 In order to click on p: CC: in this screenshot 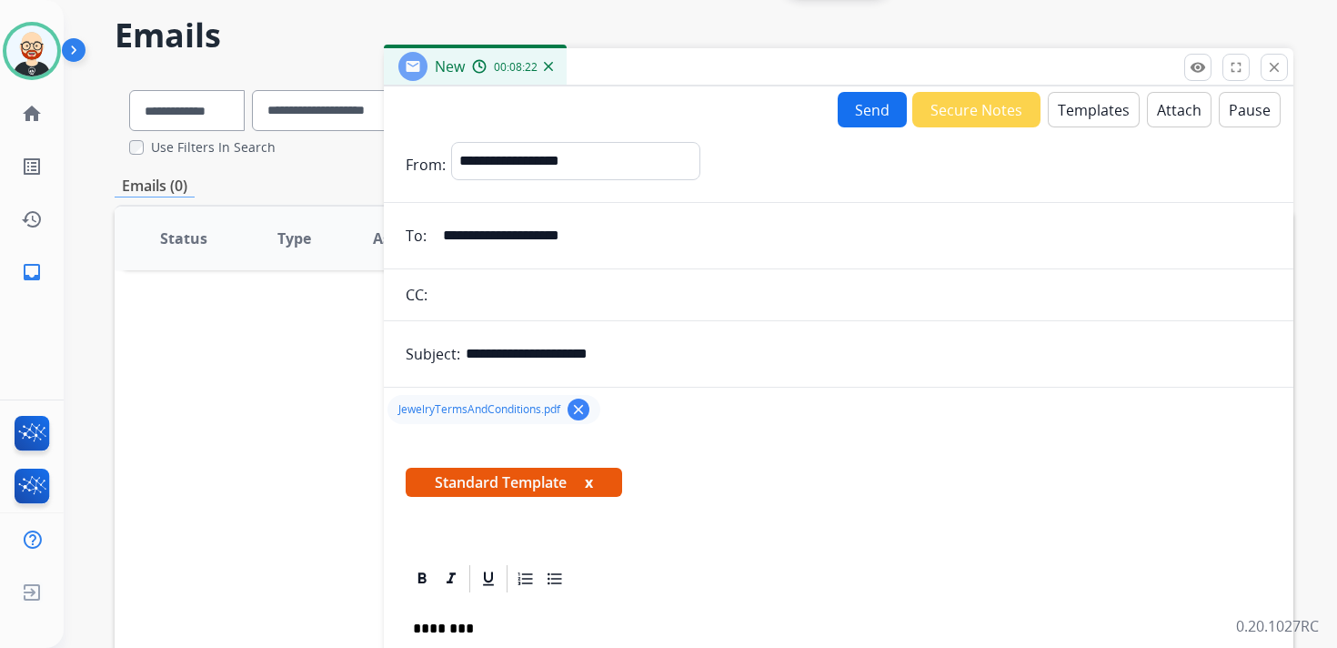, I will do `click(417, 295)`.